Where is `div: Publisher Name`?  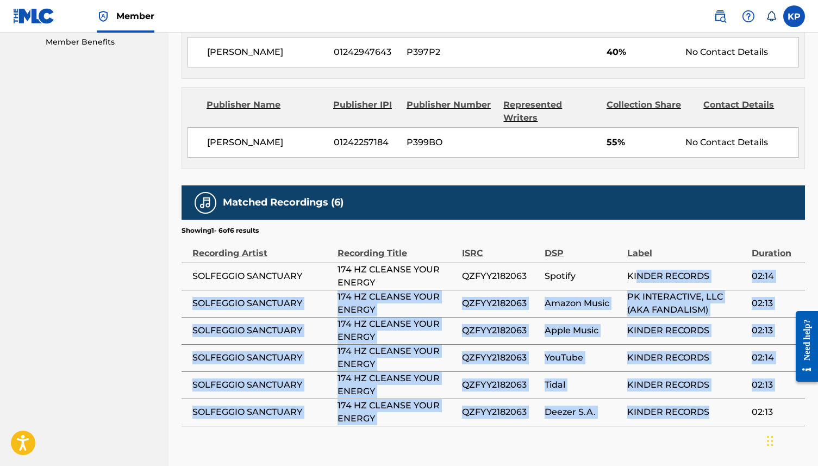
div: Publisher Name is located at coordinates (266, 111).